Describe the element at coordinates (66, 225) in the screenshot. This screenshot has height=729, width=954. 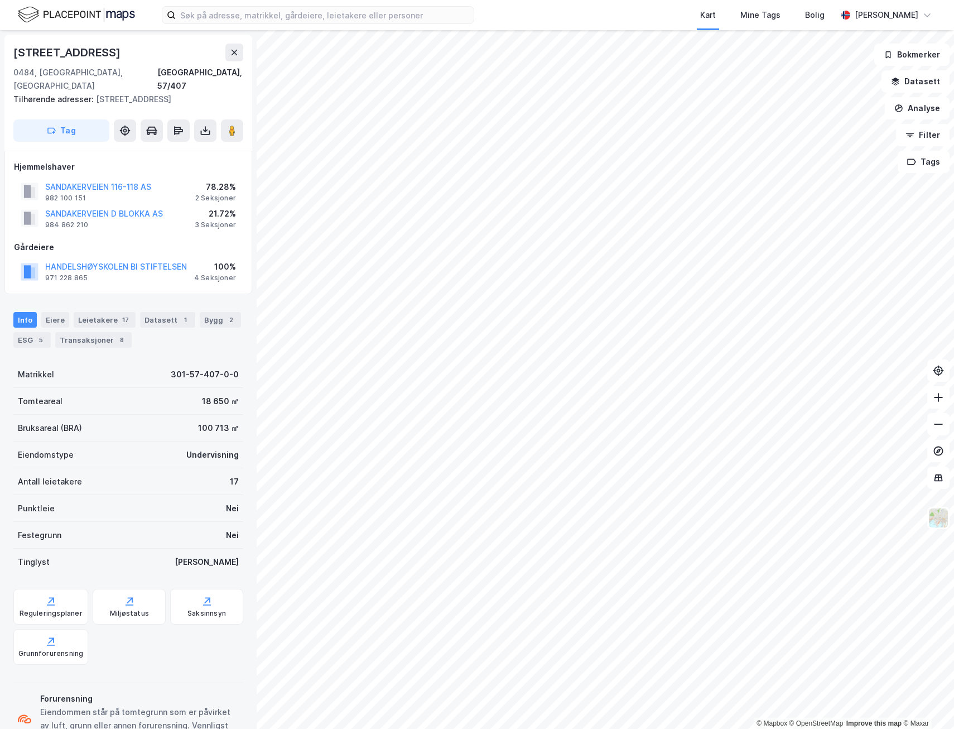
I see `div: 984 862 210` at that location.